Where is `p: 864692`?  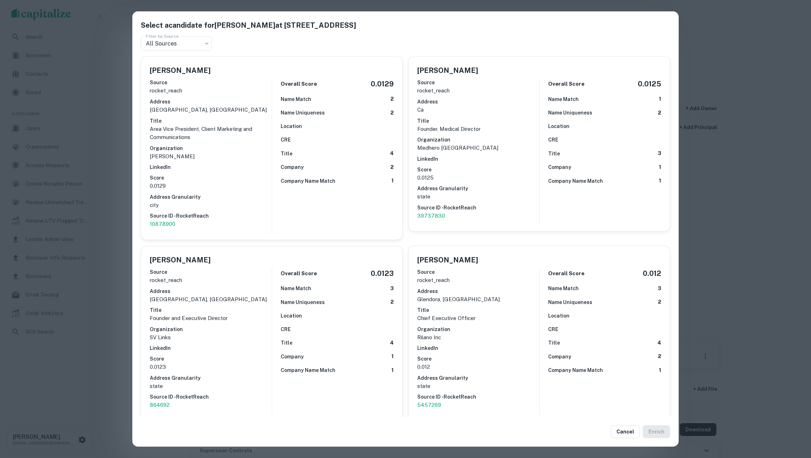
p: 864692 is located at coordinates (211, 405).